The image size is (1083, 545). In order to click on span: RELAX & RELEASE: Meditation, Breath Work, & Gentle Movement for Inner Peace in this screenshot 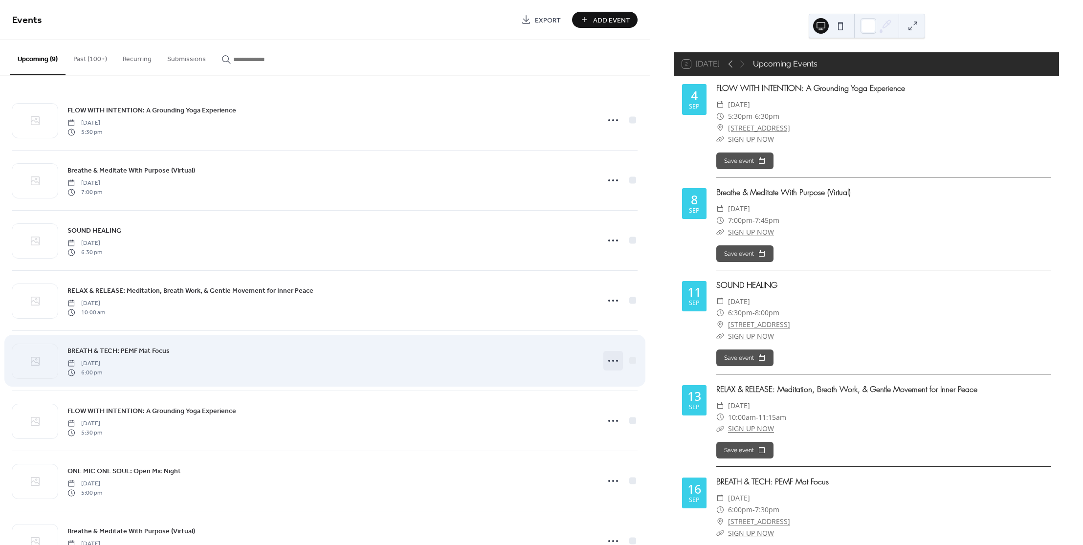, I will do `click(190, 291)`.